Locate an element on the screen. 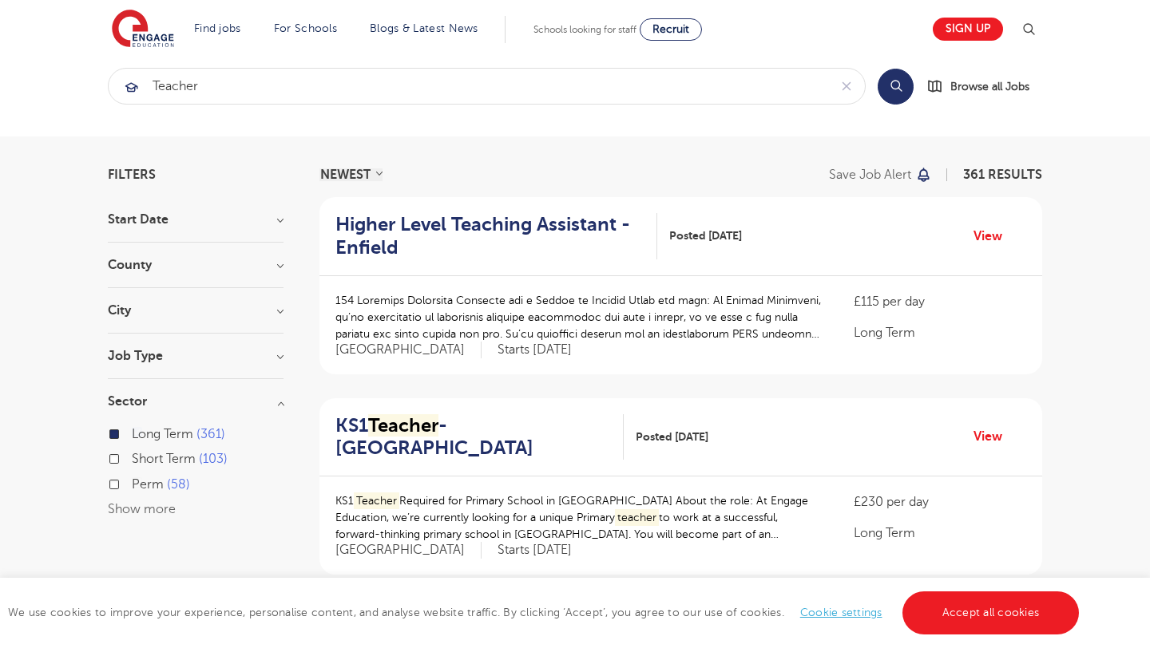 This screenshot has height=648, width=1150. a: Browse all Jobs is located at coordinates (984, 86).